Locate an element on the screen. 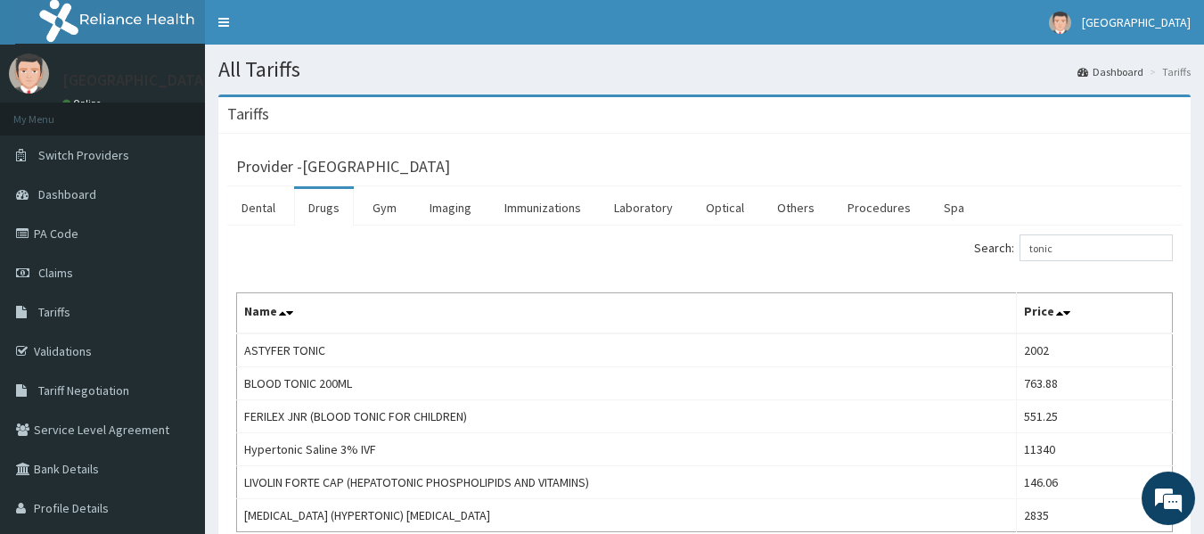 This screenshot has width=1204, height=534. a: Procedures is located at coordinates (879, 208).